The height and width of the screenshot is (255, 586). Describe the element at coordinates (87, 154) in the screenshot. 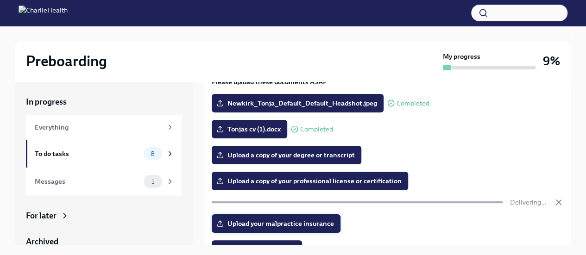

I see `div: To do tasks` at that location.